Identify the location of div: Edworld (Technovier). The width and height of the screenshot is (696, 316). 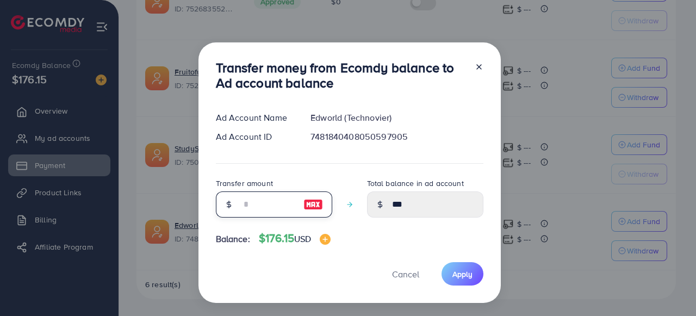
(396, 117).